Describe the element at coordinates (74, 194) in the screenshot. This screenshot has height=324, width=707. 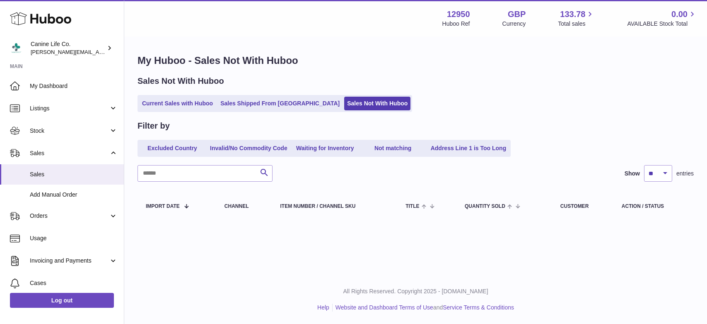
I see `span: Add Manual Order` at that location.